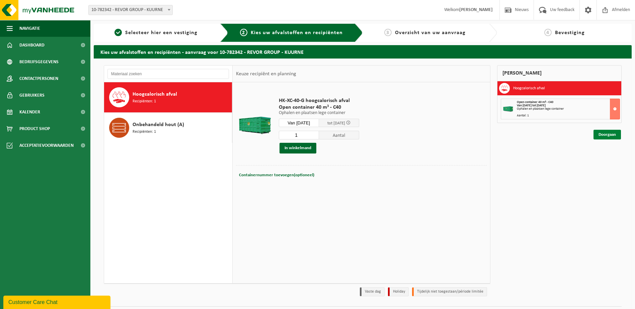 The height and width of the screenshot is (309, 635). What do you see at coordinates (30, 112) in the screenshot?
I see `span: Kalender` at bounding box center [30, 112].